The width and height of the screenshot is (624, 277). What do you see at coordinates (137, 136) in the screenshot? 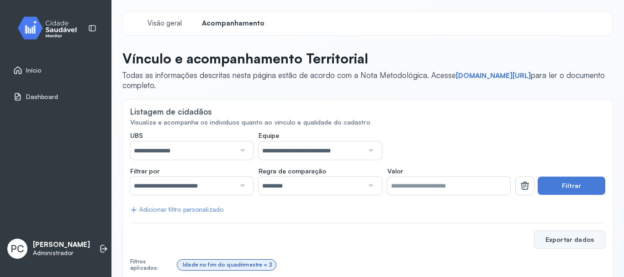
I see `span: UBS` at bounding box center [137, 136].